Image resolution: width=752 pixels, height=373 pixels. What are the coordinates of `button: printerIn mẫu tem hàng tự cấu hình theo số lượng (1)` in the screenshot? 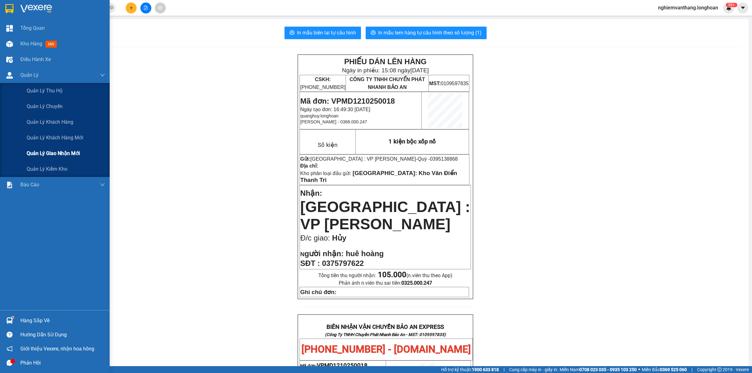 It's located at (426, 33).